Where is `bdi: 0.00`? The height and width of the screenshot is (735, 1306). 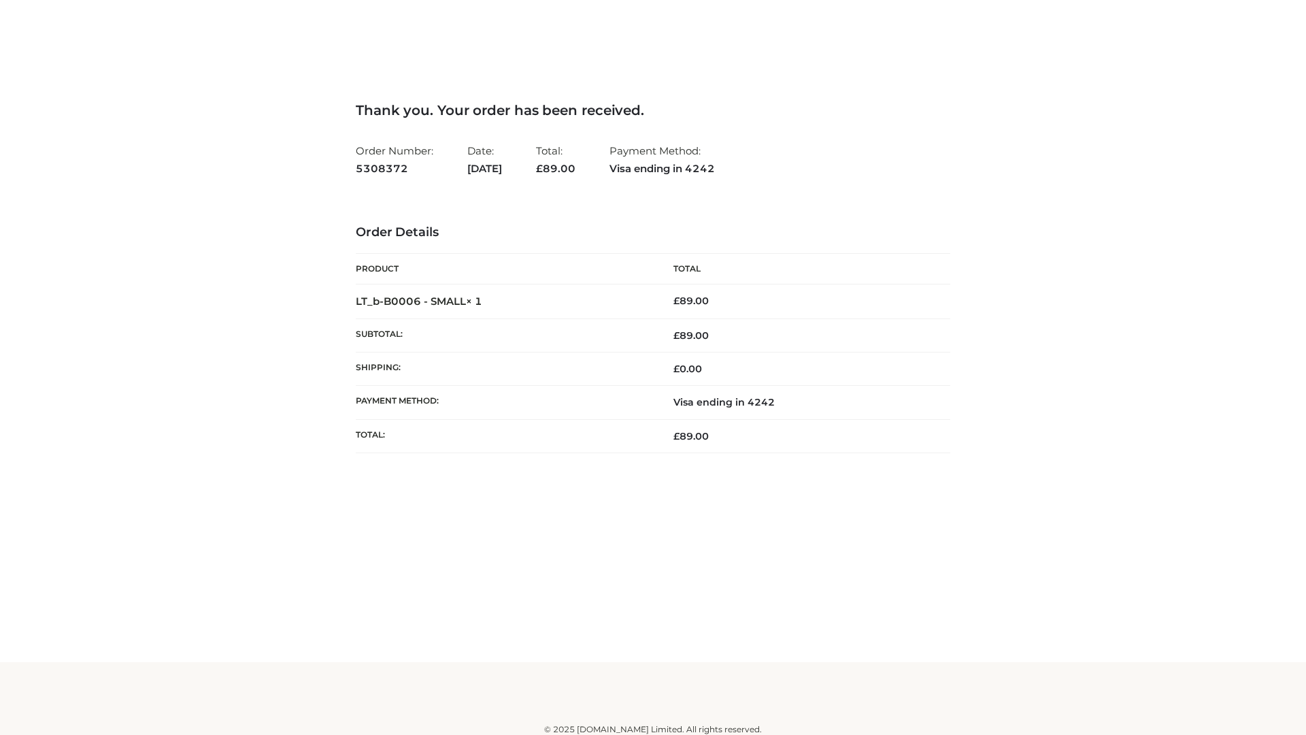 bdi: 0.00 is located at coordinates (688, 369).